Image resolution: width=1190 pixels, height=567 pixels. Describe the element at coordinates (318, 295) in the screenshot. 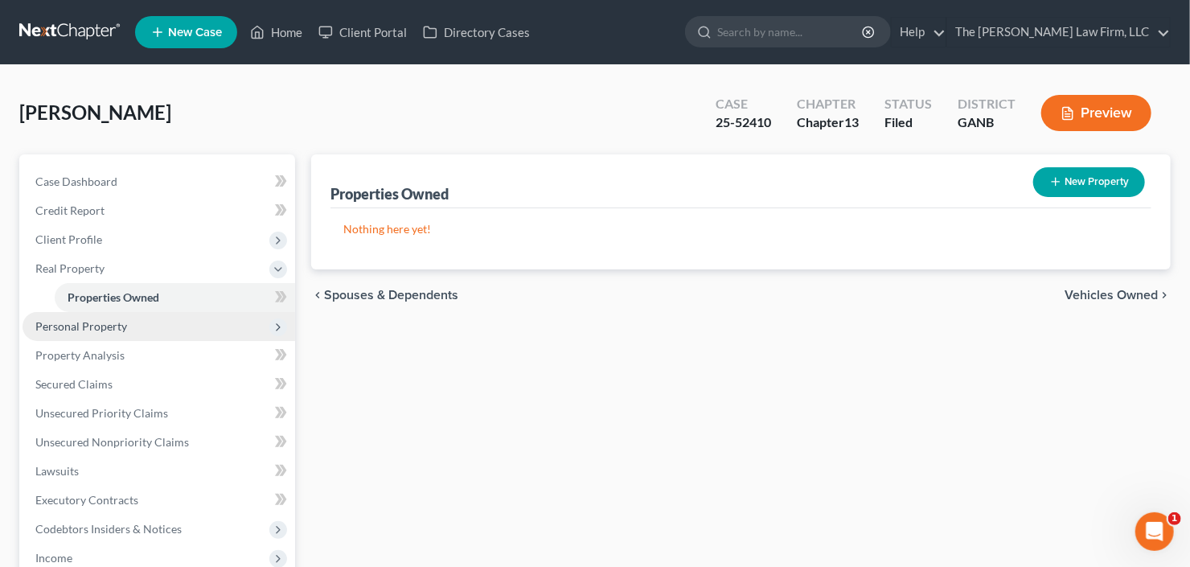

I see `i: chevron_left` at that location.